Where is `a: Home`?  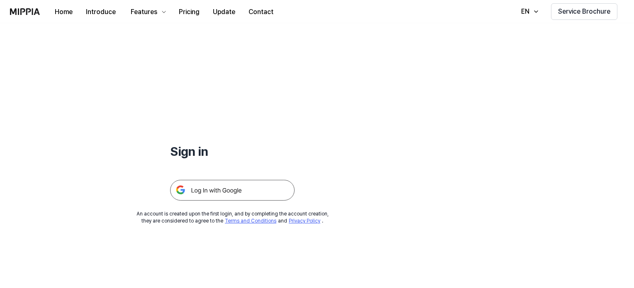
a: Home is located at coordinates (63, 12).